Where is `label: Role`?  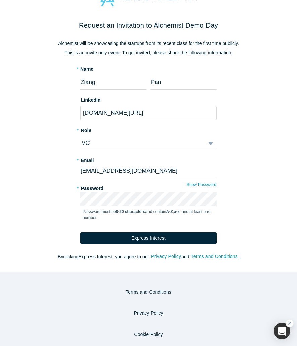 label: Role is located at coordinates (148, 129).